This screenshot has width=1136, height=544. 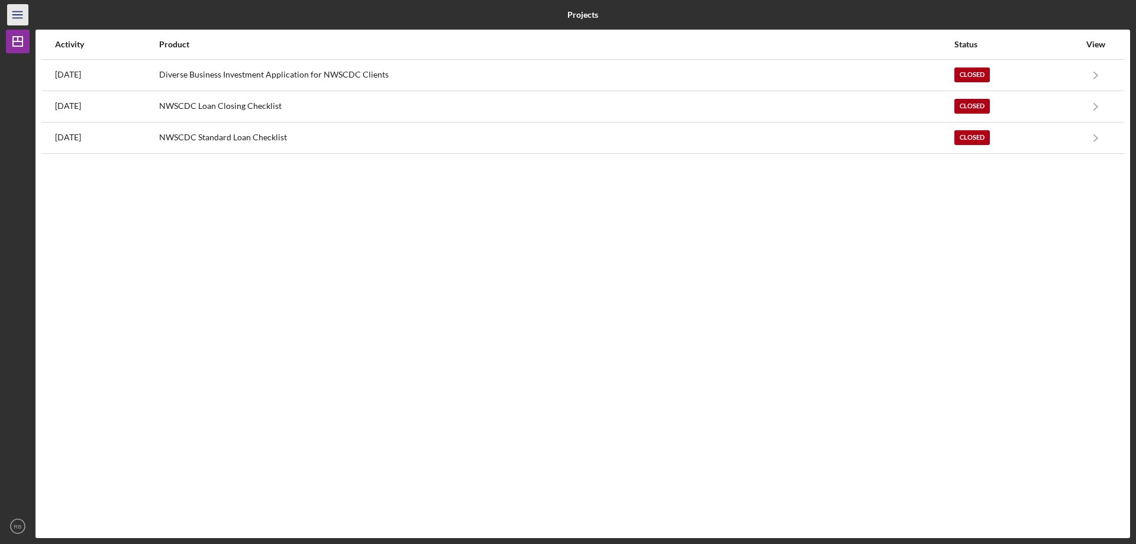 What do you see at coordinates (556, 75) in the screenshot?
I see `div: Diverse Business Investment Application for NWSCDC Clients` at bounding box center [556, 75].